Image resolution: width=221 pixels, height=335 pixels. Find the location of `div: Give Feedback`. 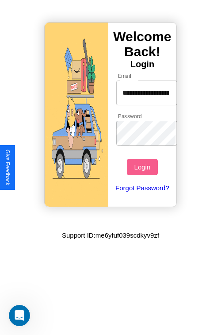

div: Give Feedback is located at coordinates (8, 167).